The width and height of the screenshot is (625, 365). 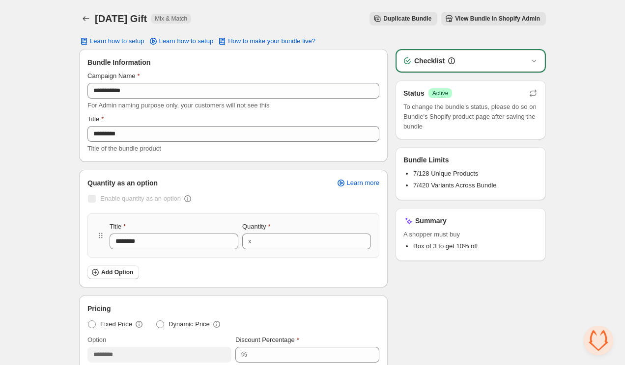 What do you see at coordinates (363, 183) in the screenshot?
I see `span: Learn more` at bounding box center [363, 183].